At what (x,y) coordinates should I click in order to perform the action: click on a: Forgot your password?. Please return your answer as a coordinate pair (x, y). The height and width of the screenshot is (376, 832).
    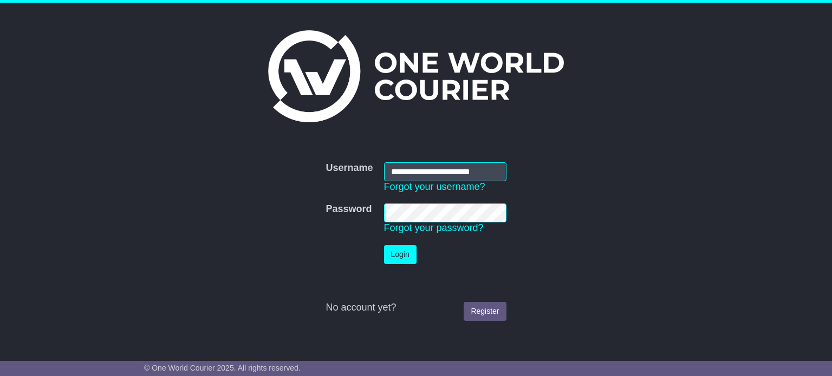
    Looking at the image, I should click on (434, 228).